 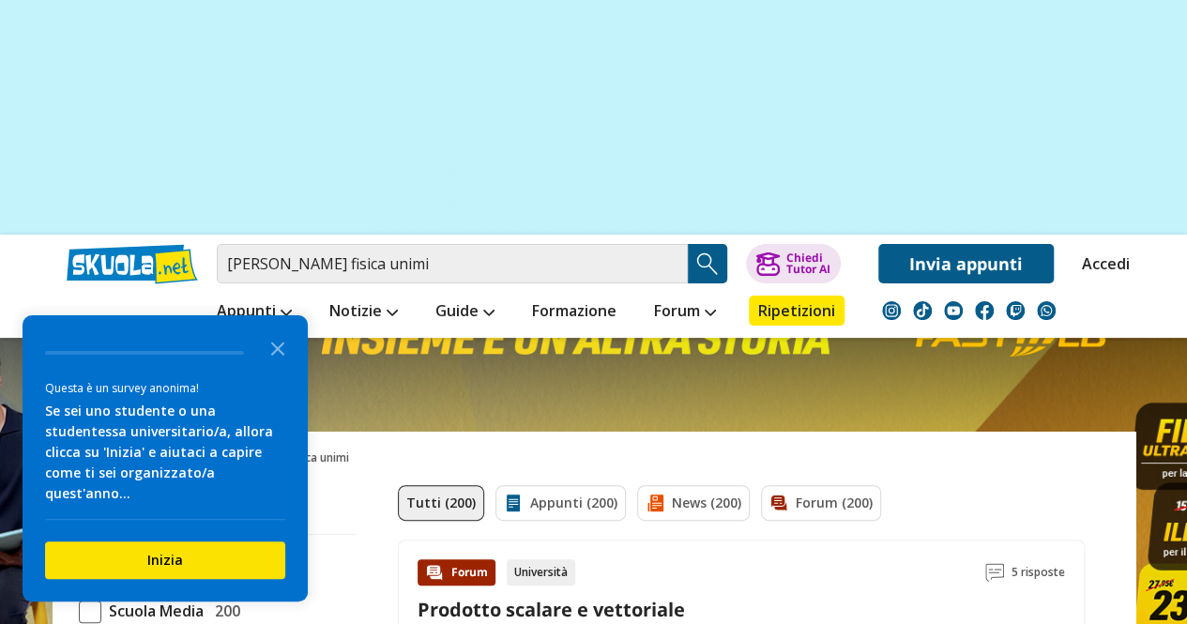 I want to click on span: 5 risposte, so click(x=1038, y=572).